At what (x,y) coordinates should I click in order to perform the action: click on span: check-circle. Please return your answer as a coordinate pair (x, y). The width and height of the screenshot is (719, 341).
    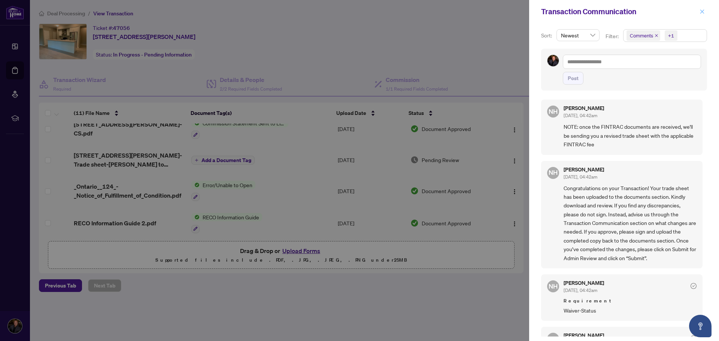
    Looking at the image, I should click on (694, 286).